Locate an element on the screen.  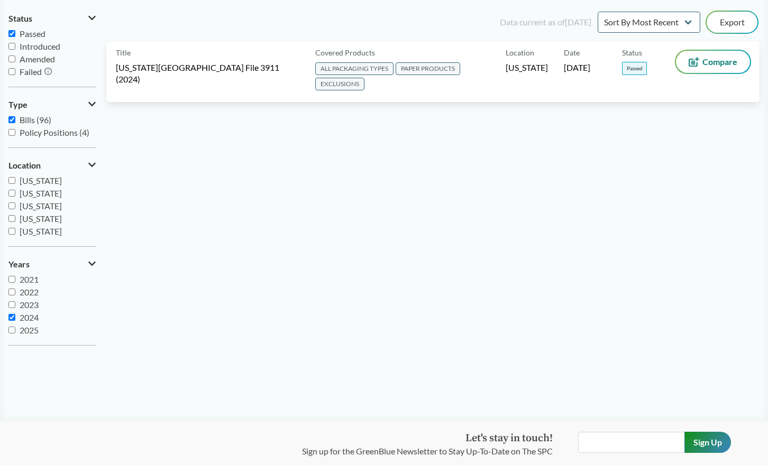
input: 2021 is located at coordinates (12, 279).